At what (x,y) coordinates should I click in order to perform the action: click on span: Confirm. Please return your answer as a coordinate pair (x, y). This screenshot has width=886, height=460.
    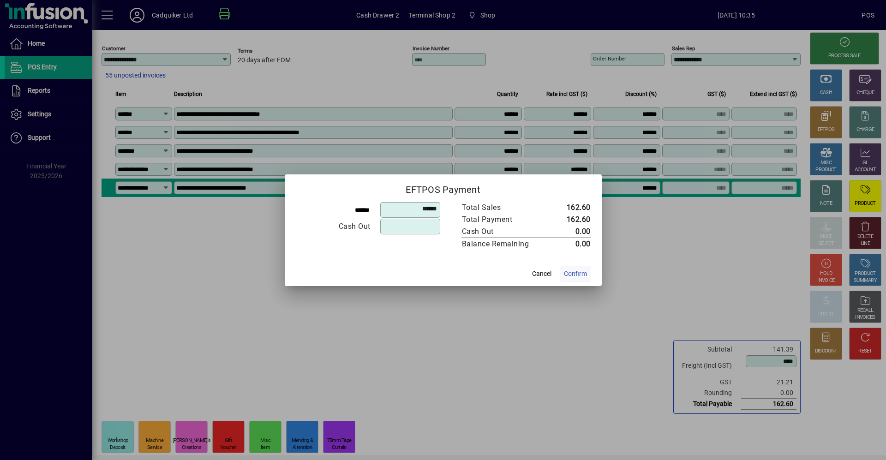
    Looking at the image, I should click on (576, 274).